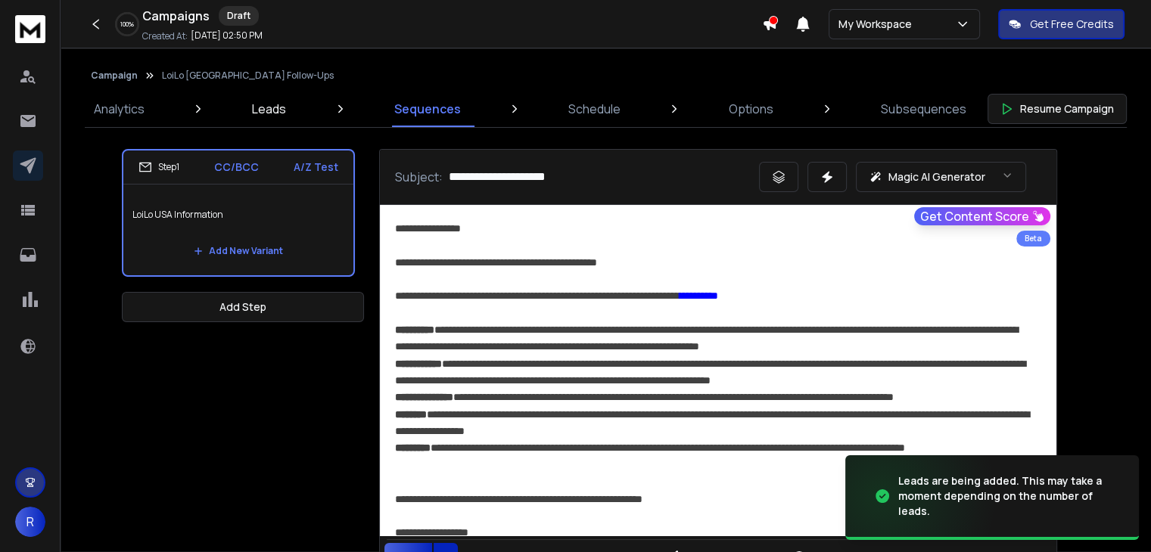 Image resolution: width=1151 pixels, height=552 pixels. What do you see at coordinates (1061, 24) in the screenshot?
I see `button: Get Free Credits` at bounding box center [1061, 24].